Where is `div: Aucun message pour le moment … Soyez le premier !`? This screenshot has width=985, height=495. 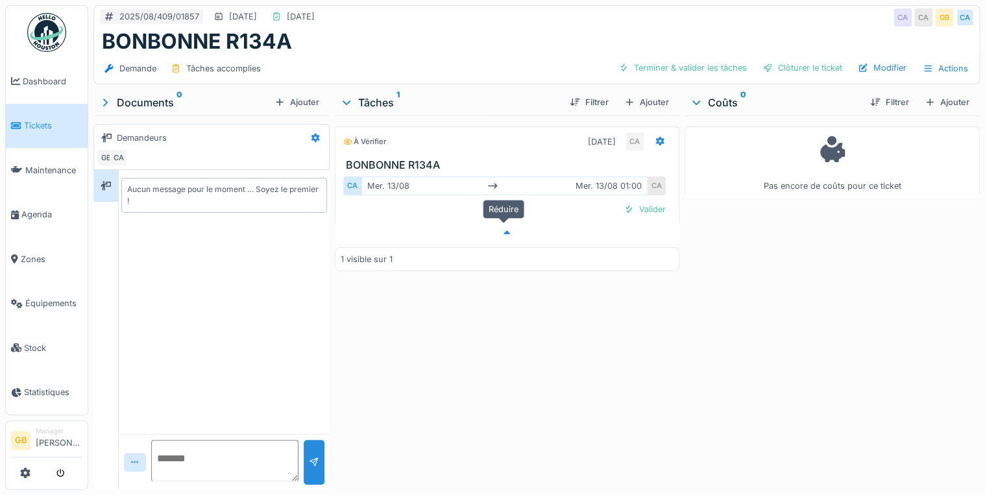 div: Aucun message pour le moment … Soyez le premier ! is located at coordinates (224, 195).